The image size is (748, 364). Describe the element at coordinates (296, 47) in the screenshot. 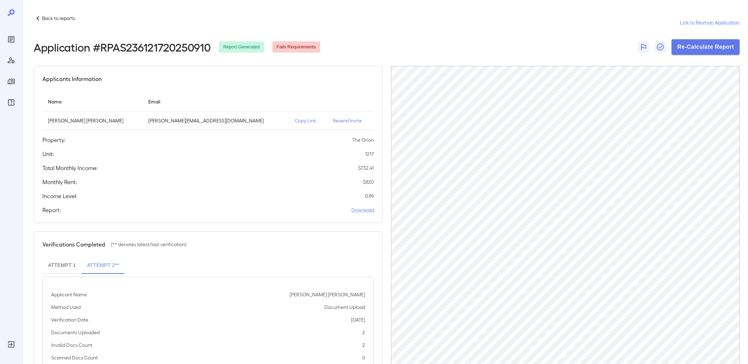

I see `span: Fails Requirements` at that location.